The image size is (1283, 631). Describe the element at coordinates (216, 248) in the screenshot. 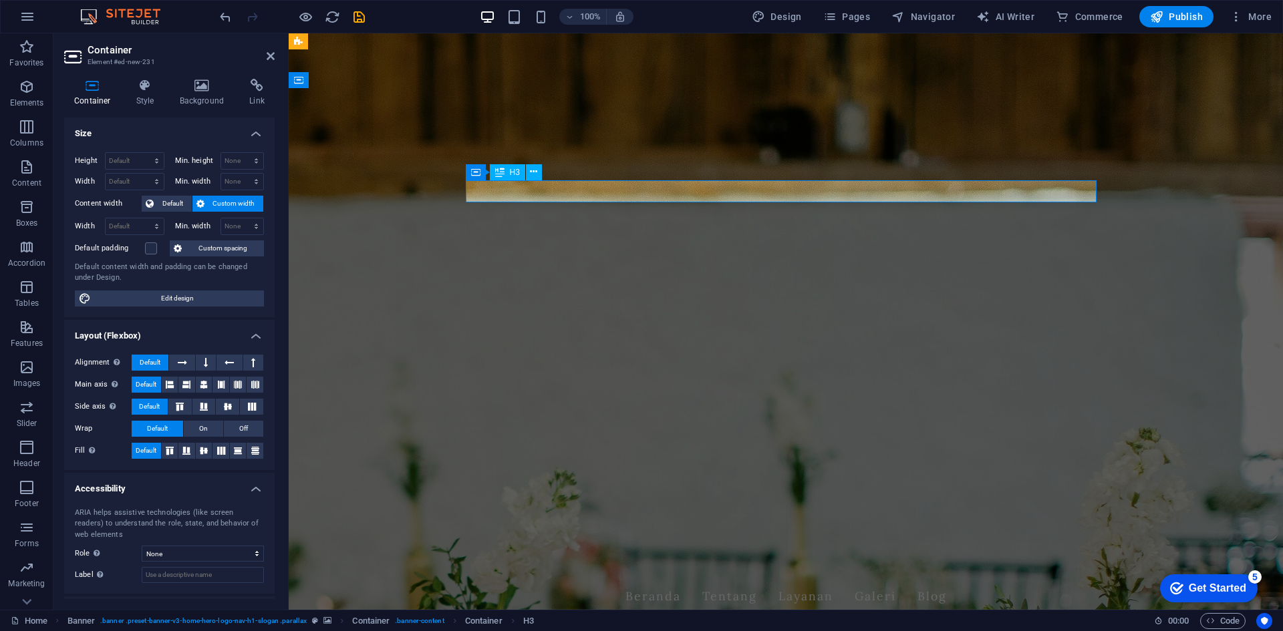

I see `button: Custom spacing` at that location.